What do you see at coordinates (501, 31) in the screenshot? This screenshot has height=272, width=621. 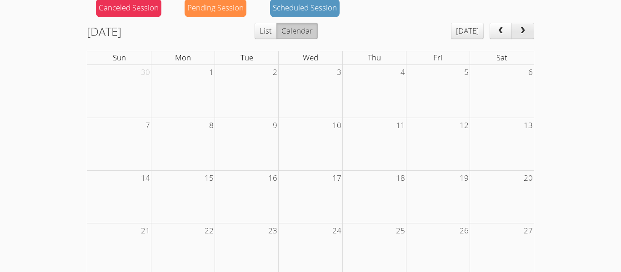 I see `button: prev` at bounding box center [501, 31].